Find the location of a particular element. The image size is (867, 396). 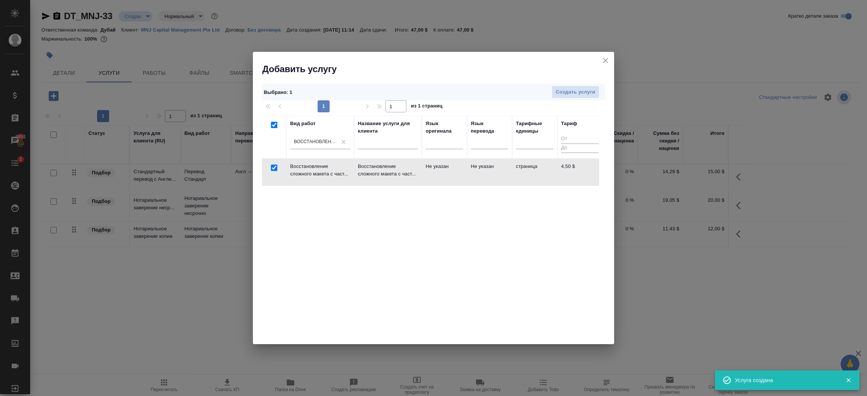

button: close is located at coordinates (605, 61).